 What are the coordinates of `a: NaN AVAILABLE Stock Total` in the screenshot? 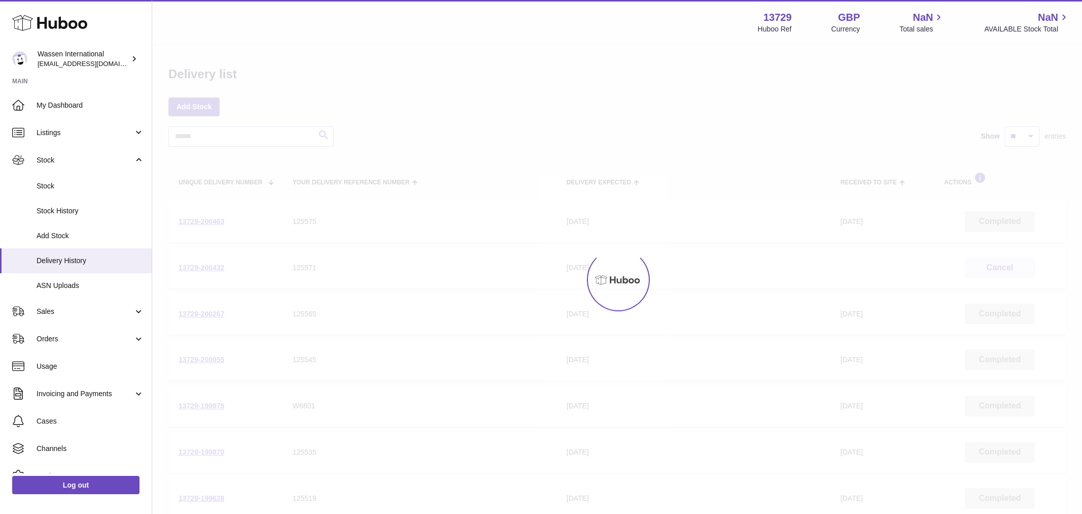 It's located at (1027, 22).